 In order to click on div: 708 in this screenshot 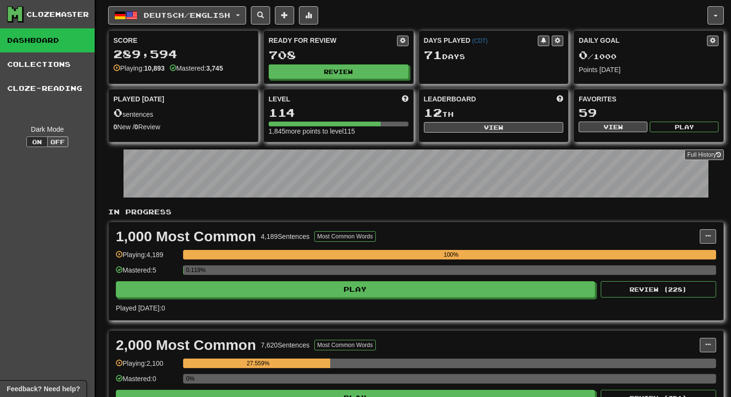, I will do `click(339, 55)`.